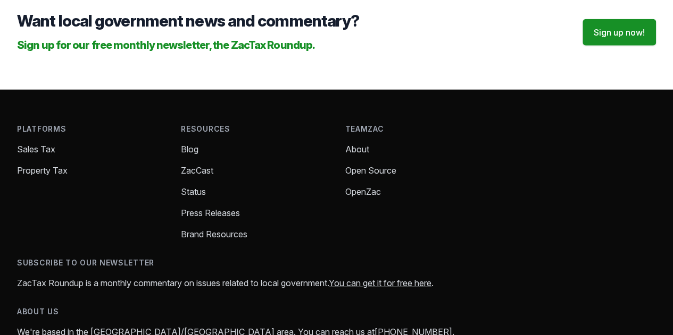 The image size is (673, 335). Describe the element at coordinates (90, 129) in the screenshot. I see `h4: Platforms` at that location.